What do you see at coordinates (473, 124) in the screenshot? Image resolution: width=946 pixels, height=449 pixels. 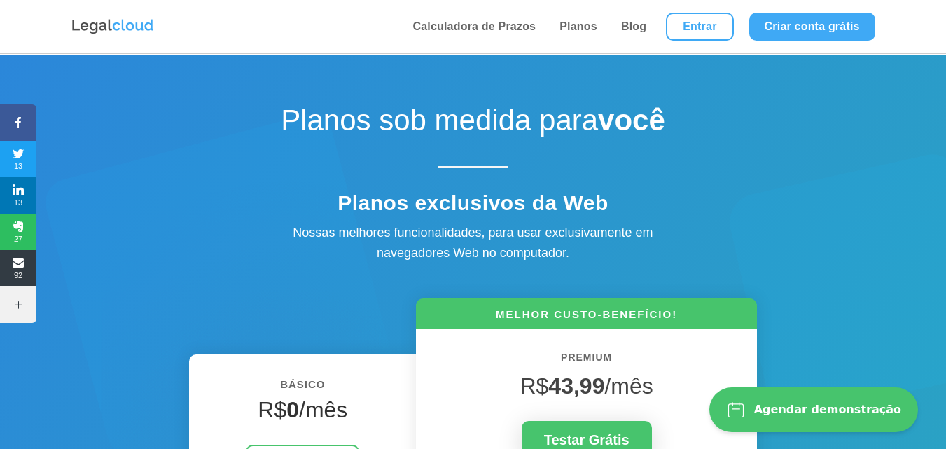 I see `h1: Planos sob medida para` at bounding box center [473, 124].